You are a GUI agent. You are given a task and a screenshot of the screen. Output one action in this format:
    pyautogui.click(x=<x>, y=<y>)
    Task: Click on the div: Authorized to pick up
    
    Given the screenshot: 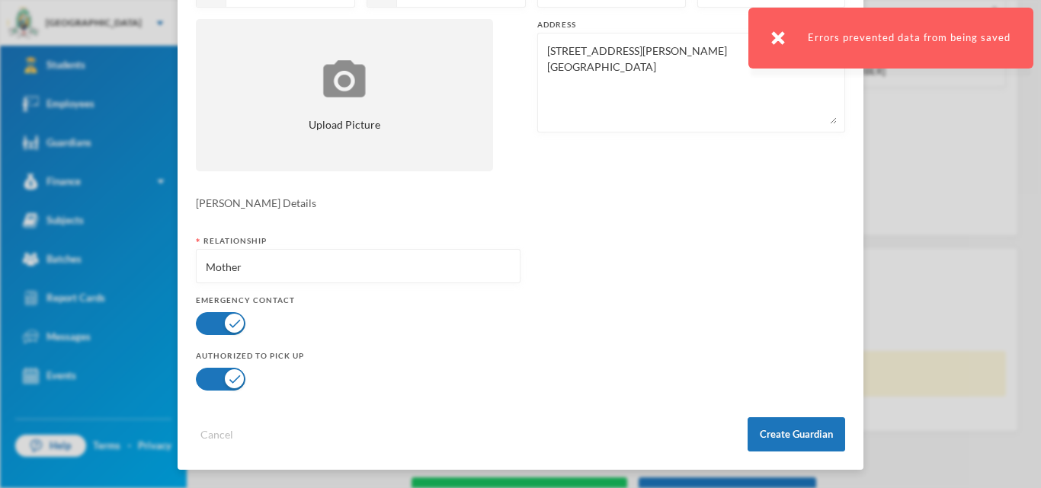 What is the action you would take?
    pyautogui.click(x=358, y=356)
    